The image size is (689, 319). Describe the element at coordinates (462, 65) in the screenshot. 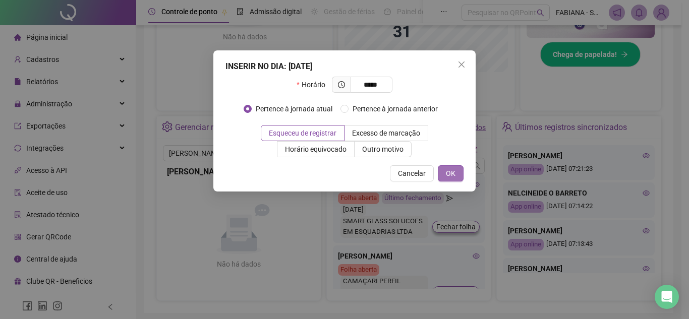

I see `button: Close` at that location.